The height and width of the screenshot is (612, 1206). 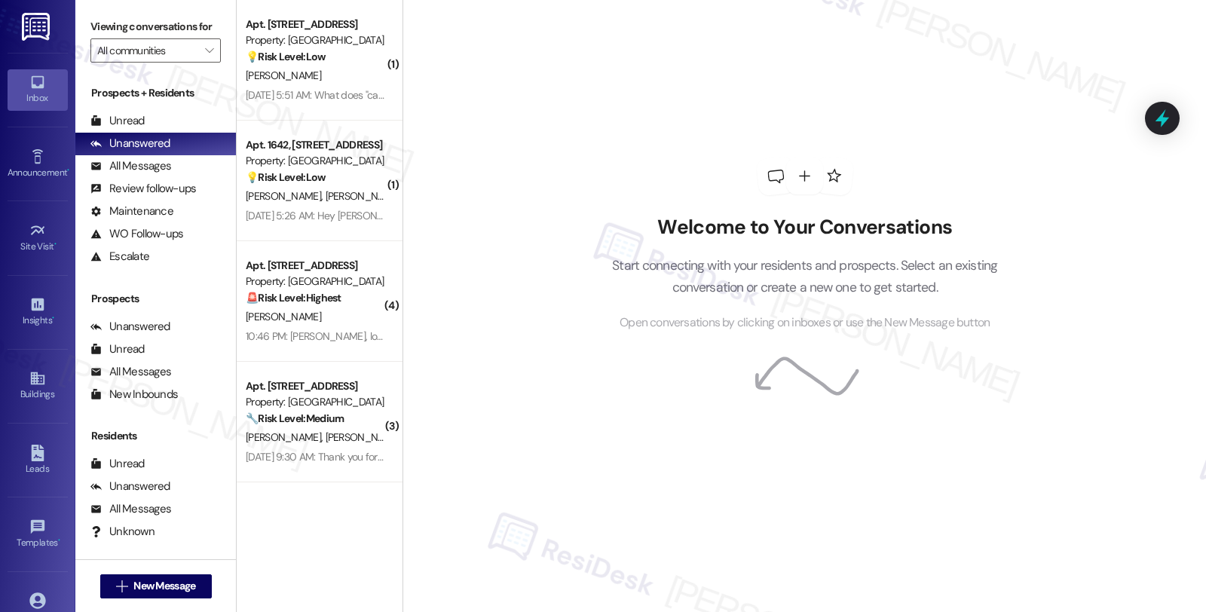 What do you see at coordinates (37, 26) in the screenshot?
I see `img: ResiDesk Logo` at bounding box center [37, 26].